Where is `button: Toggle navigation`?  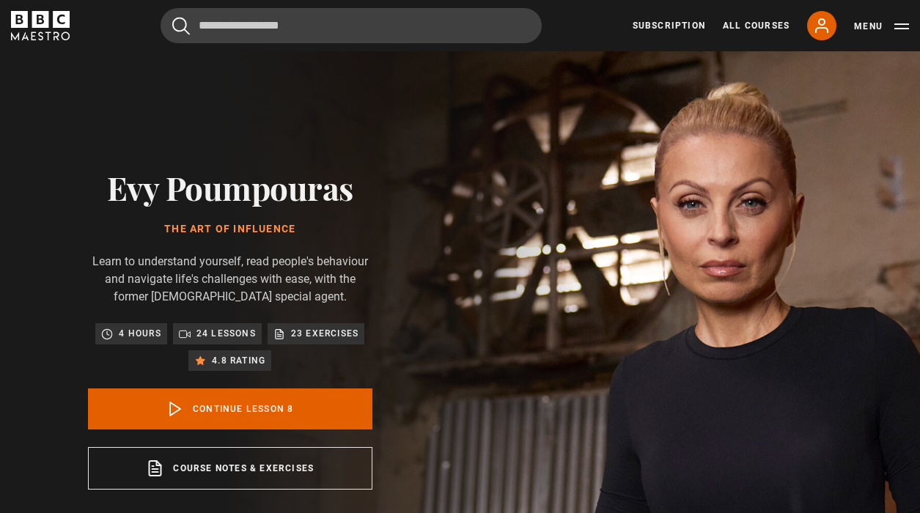 button: Toggle navigation is located at coordinates (882, 26).